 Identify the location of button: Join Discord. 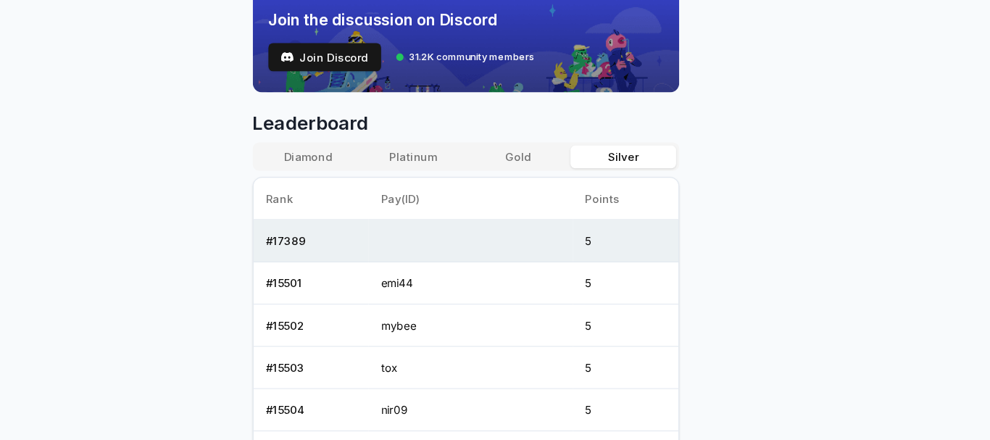
(365, 59).